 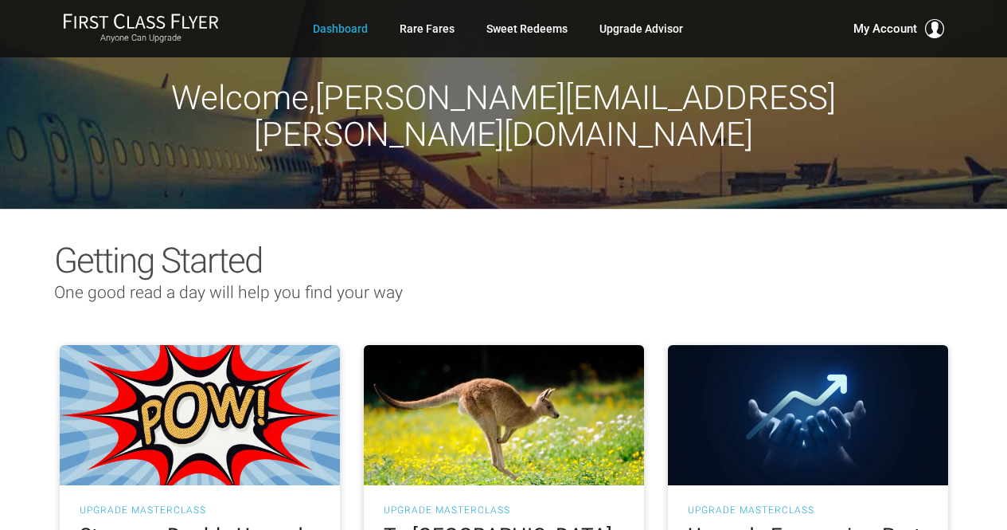 I want to click on button: My Account, so click(x=899, y=29).